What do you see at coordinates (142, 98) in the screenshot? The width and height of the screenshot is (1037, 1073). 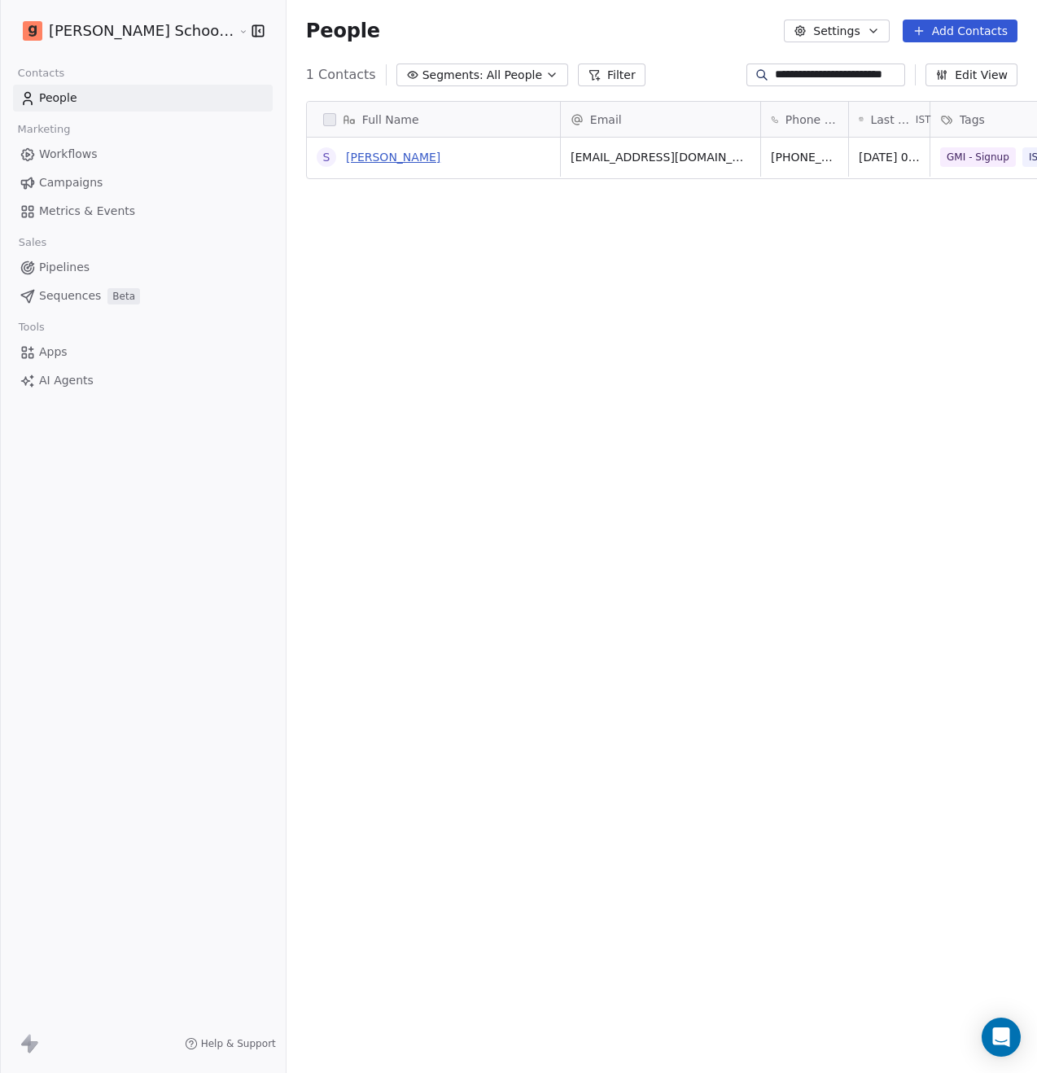 I see `a: People` at bounding box center [142, 98].